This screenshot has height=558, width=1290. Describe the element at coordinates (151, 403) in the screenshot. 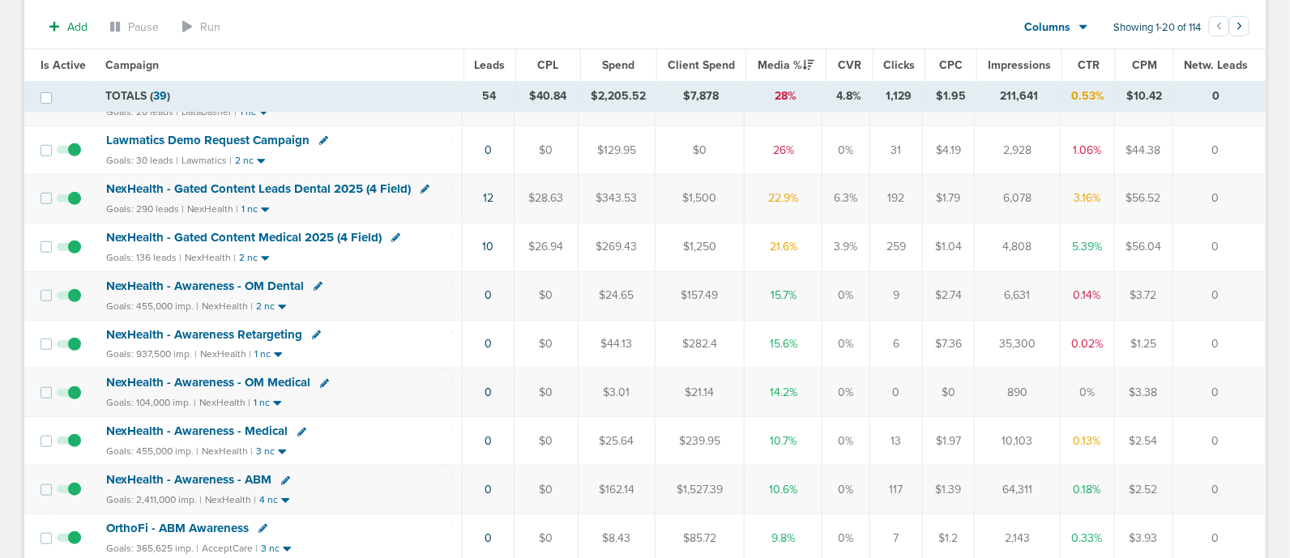

I see `small: Goals: 104,000 imp. |` at that location.